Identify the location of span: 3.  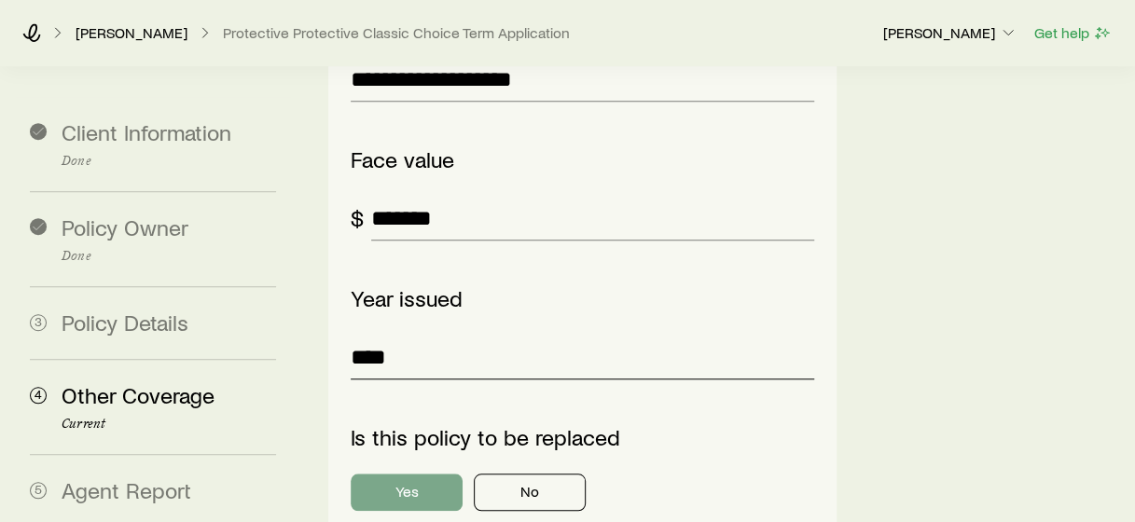
(38, 323).